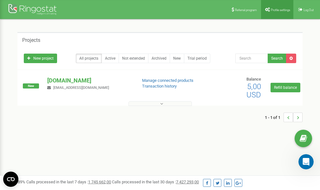 The height and width of the screenshot is (190, 320). What do you see at coordinates (156, 182) in the screenshot?
I see `span: Calls processed in the last 30 days :` at bounding box center [156, 182].